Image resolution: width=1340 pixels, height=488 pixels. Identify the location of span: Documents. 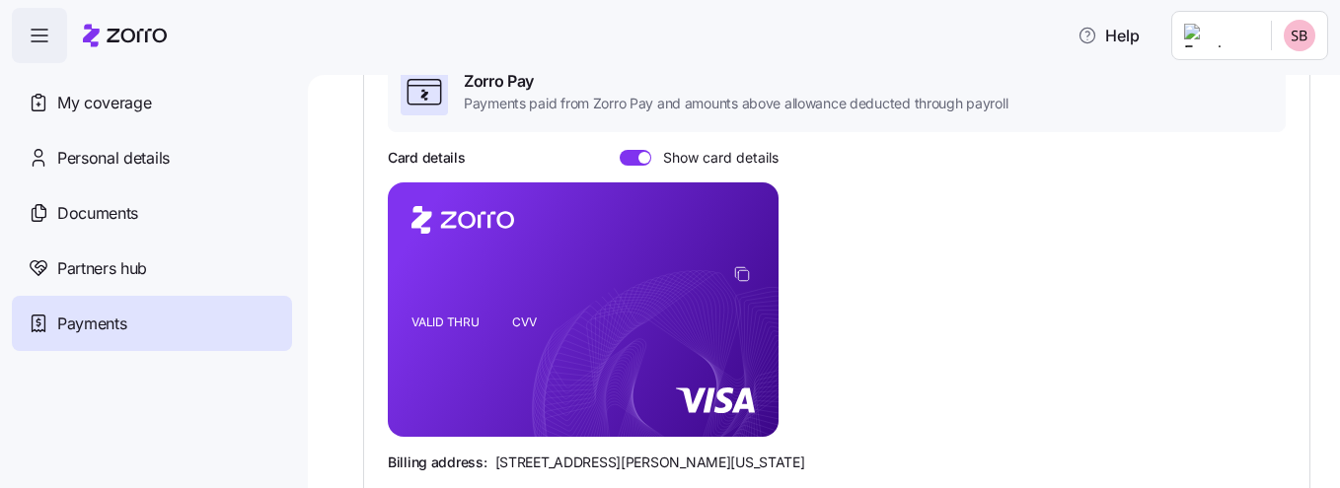
(98, 213).